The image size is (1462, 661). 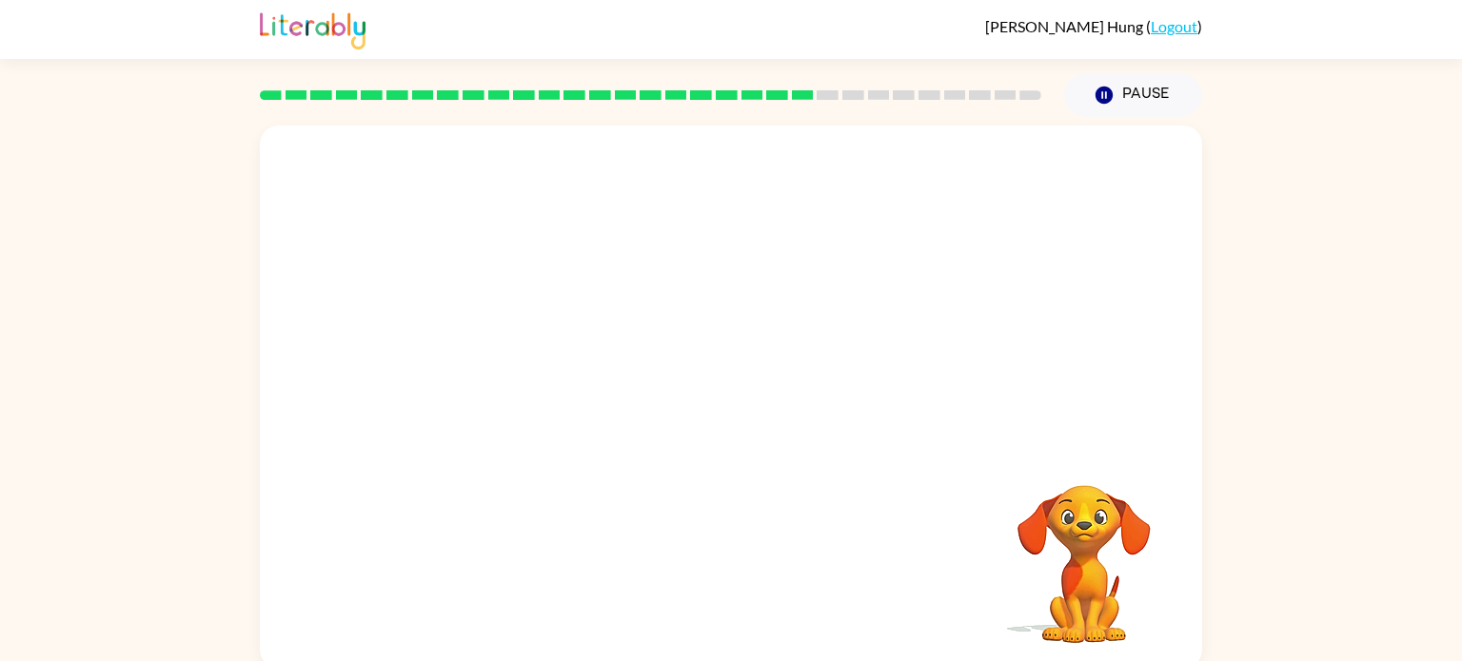 I want to click on img: Literably, so click(x=312, y=29).